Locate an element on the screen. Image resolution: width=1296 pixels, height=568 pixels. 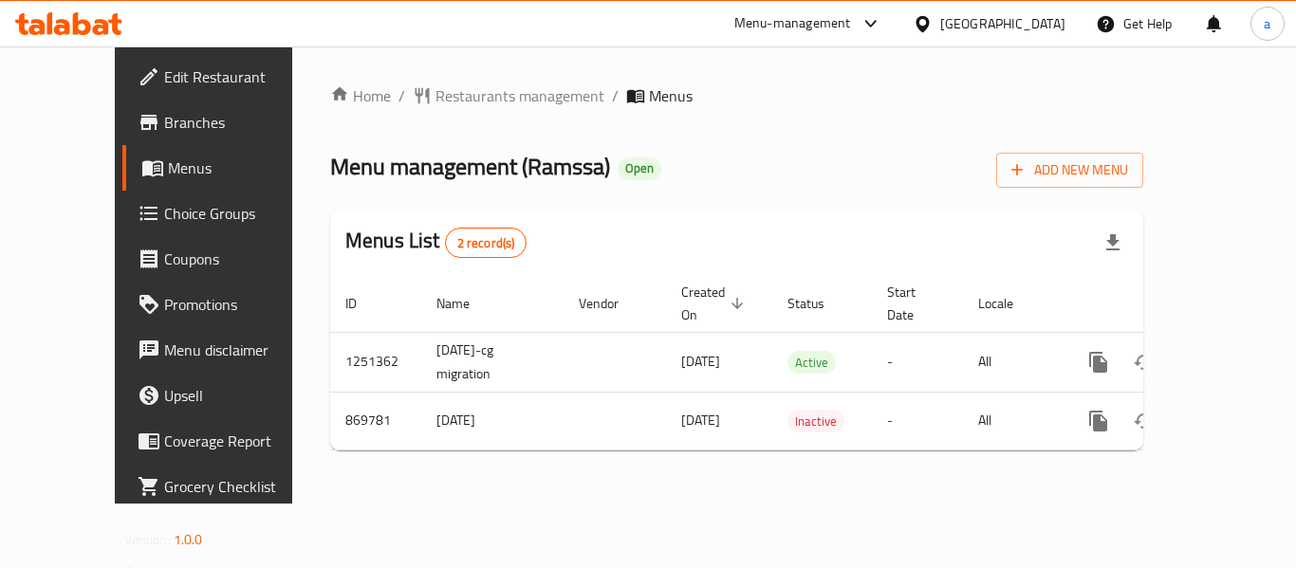
td: 1251362 is located at coordinates (376, 362).